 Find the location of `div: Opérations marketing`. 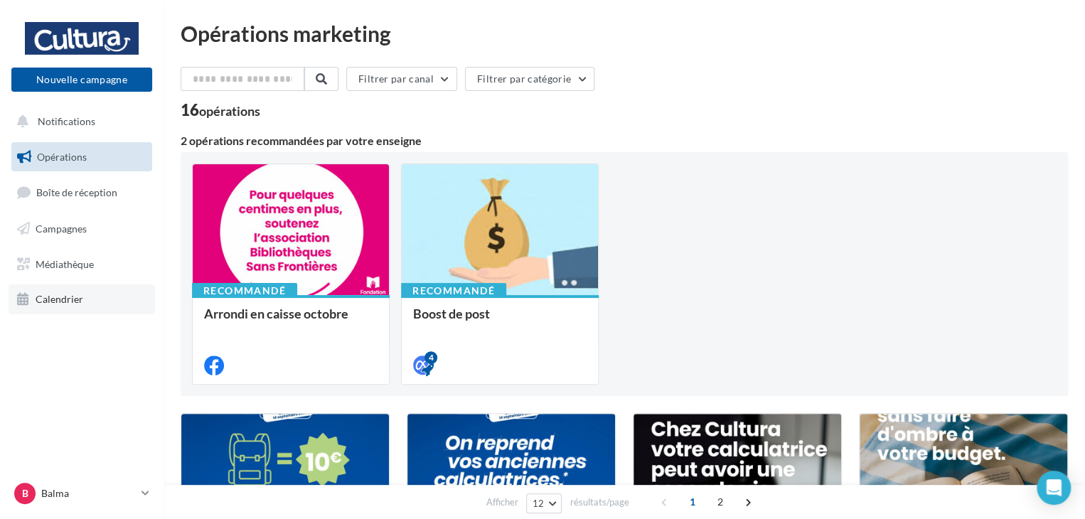

div: Opérations marketing is located at coordinates (624, 33).